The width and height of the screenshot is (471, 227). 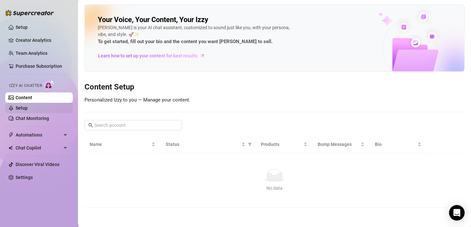 What do you see at coordinates (31, 53) in the screenshot?
I see `a: Team Analytics` at bounding box center [31, 53].